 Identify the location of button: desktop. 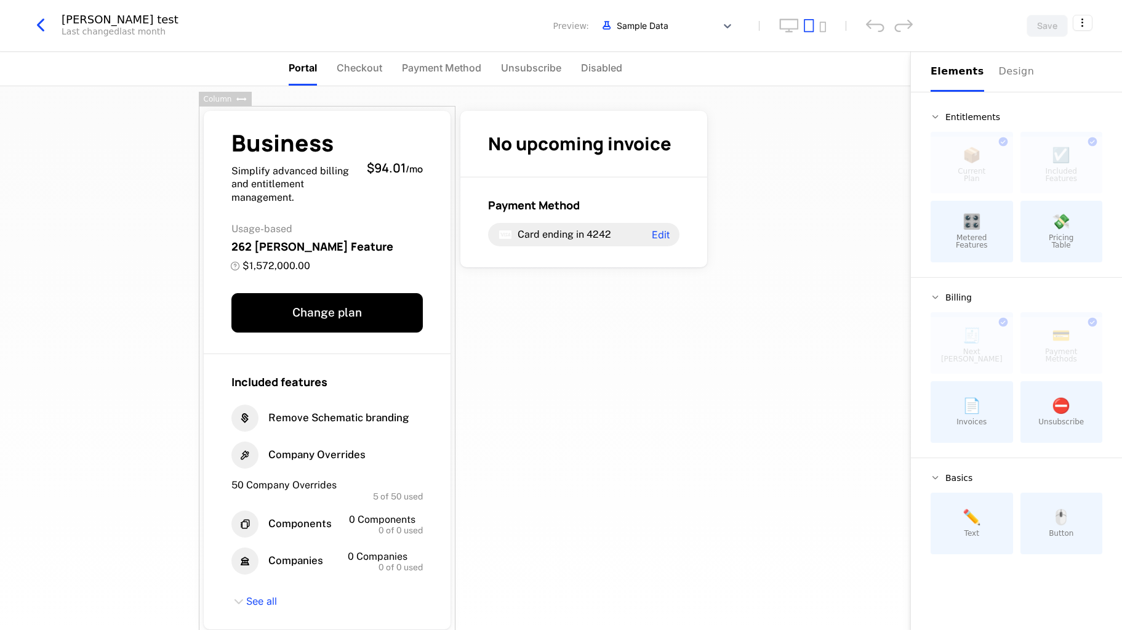
(789, 25).